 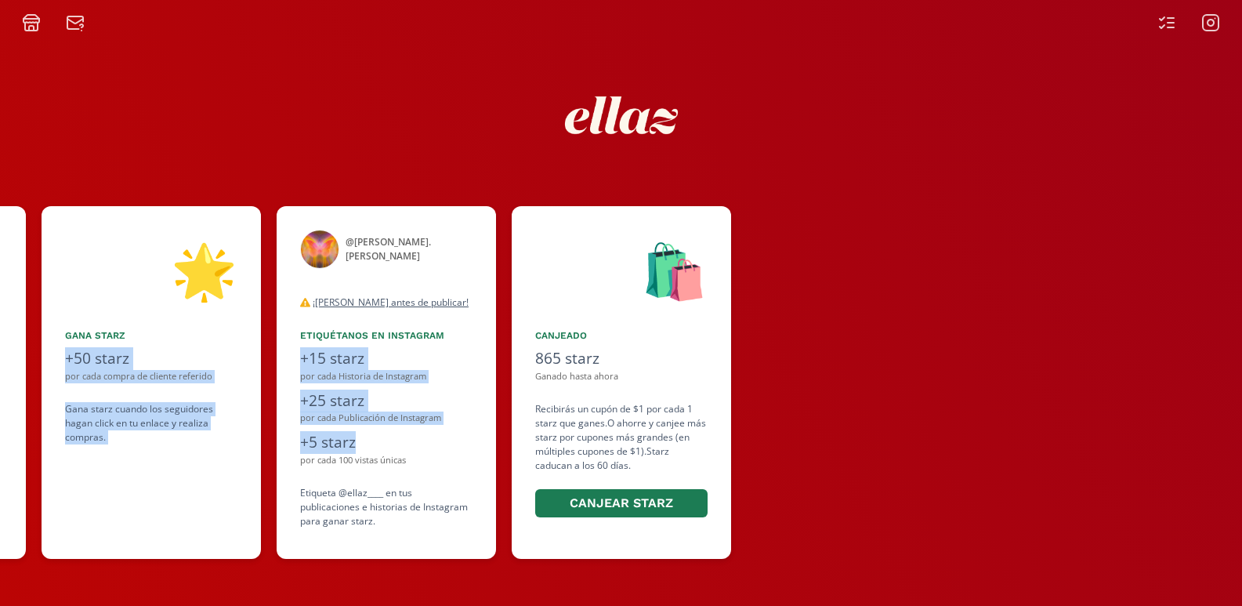 I want to click on div: Recibirás un cupón de $1 por cada 1 starz que ganes. O ahorre y canjee más starz por cupones más ..., so click(x=621, y=461).